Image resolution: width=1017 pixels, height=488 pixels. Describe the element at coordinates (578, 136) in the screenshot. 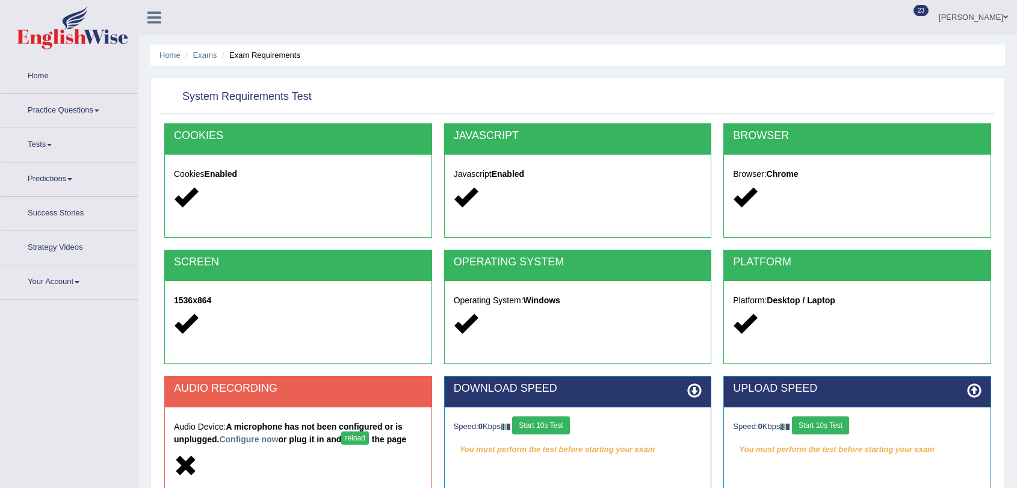

I see `h2: JAVASCRIPT` at that location.